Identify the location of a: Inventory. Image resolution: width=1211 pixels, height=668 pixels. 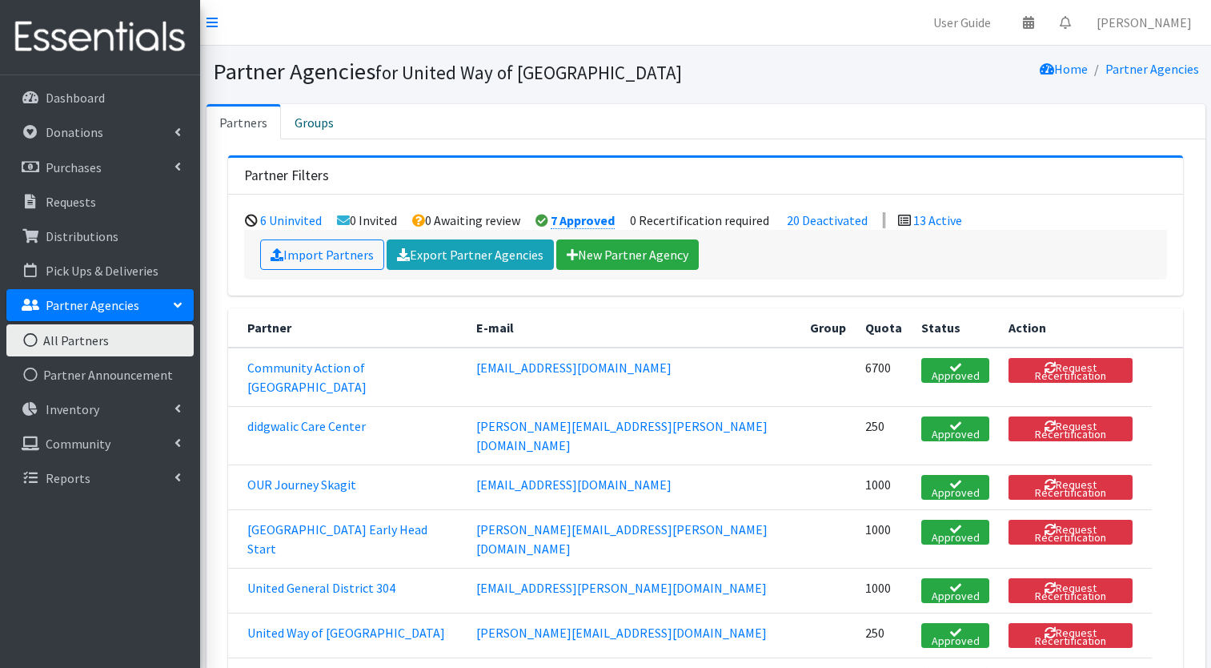
(100, 409).